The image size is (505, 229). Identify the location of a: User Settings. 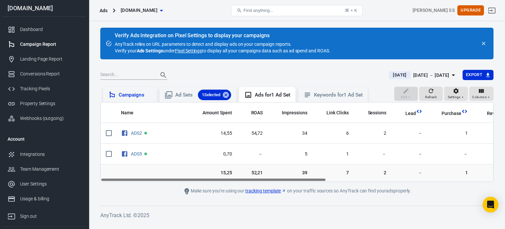
(44, 183).